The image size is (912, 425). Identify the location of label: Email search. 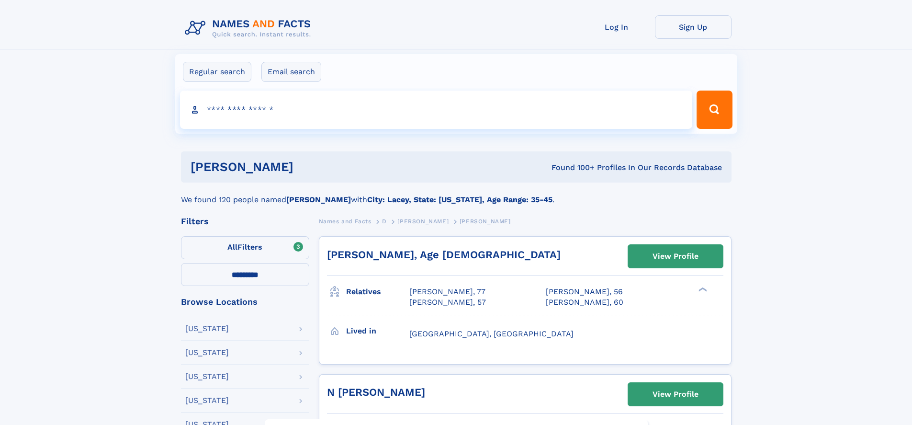
(291, 72).